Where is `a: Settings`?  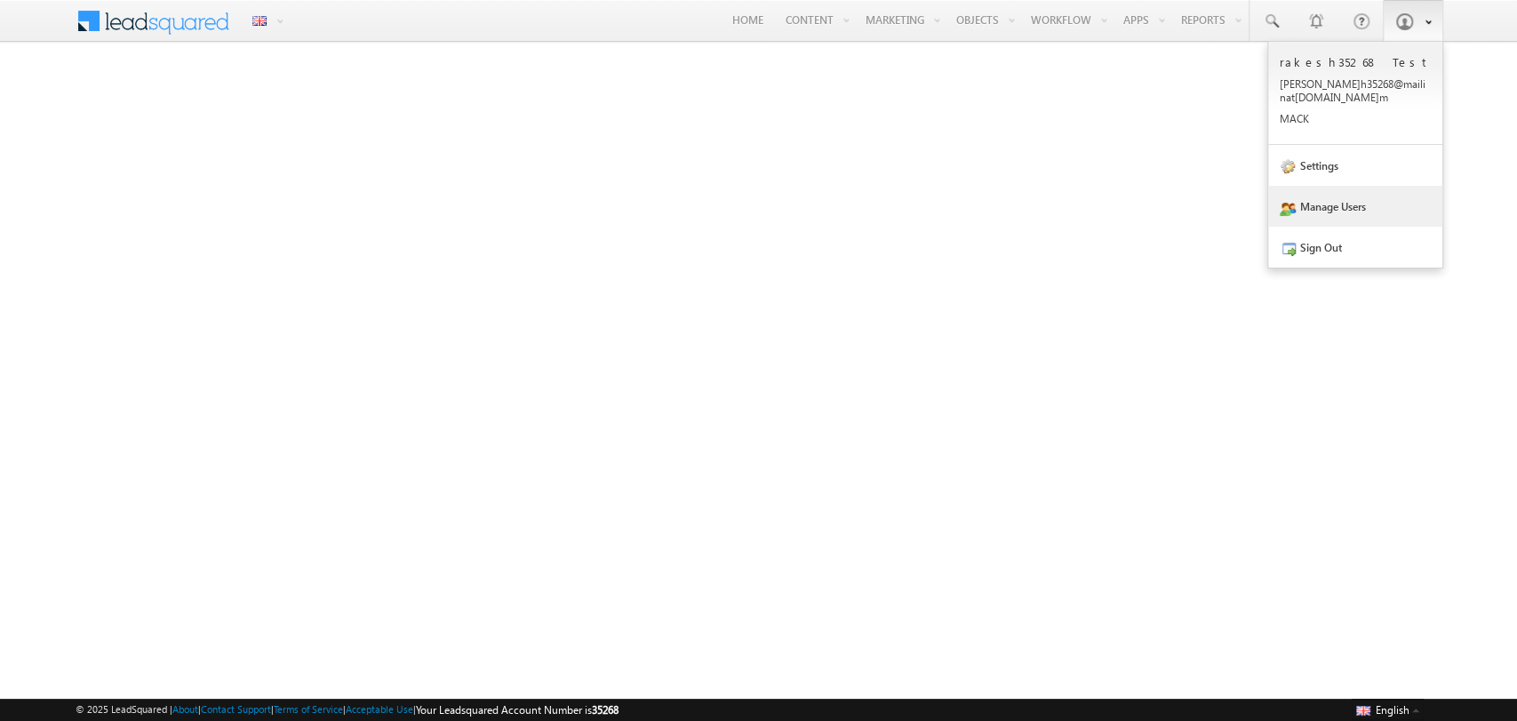
a: Settings is located at coordinates (1356, 165).